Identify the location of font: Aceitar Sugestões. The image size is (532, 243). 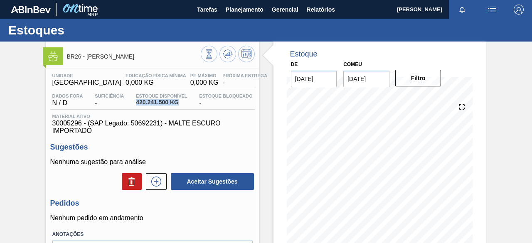
(212, 182).